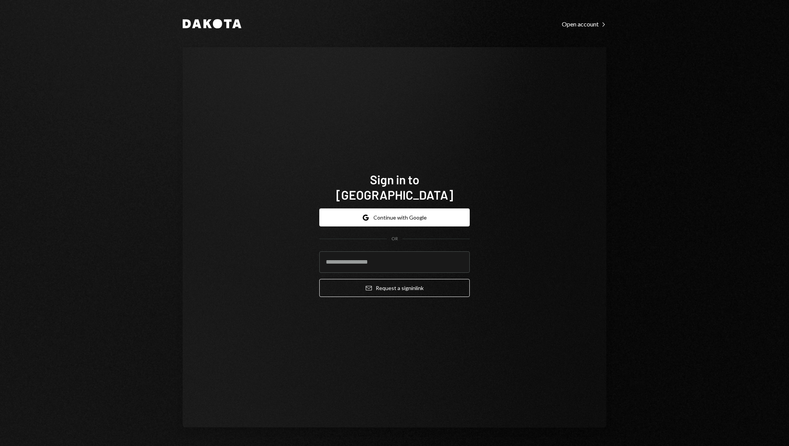 This screenshot has width=789, height=446. I want to click on div: OR, so click(394, 239).